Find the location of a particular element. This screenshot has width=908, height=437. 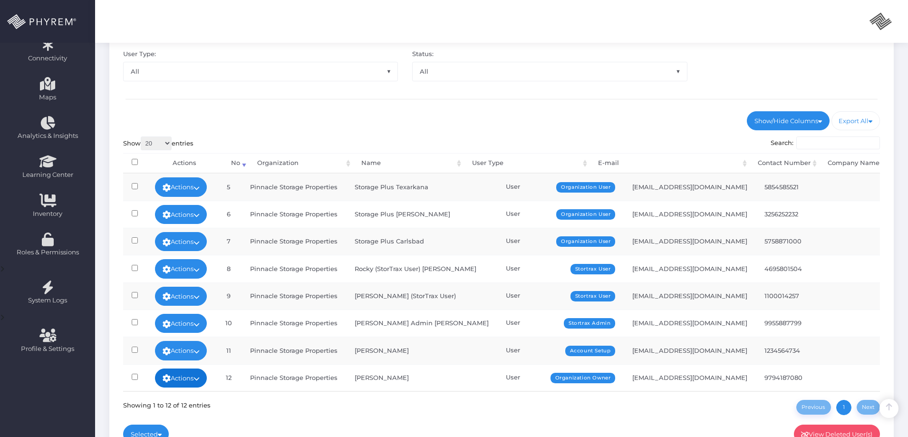

span: Stortrax Admin is located at coordinates (590, 323).